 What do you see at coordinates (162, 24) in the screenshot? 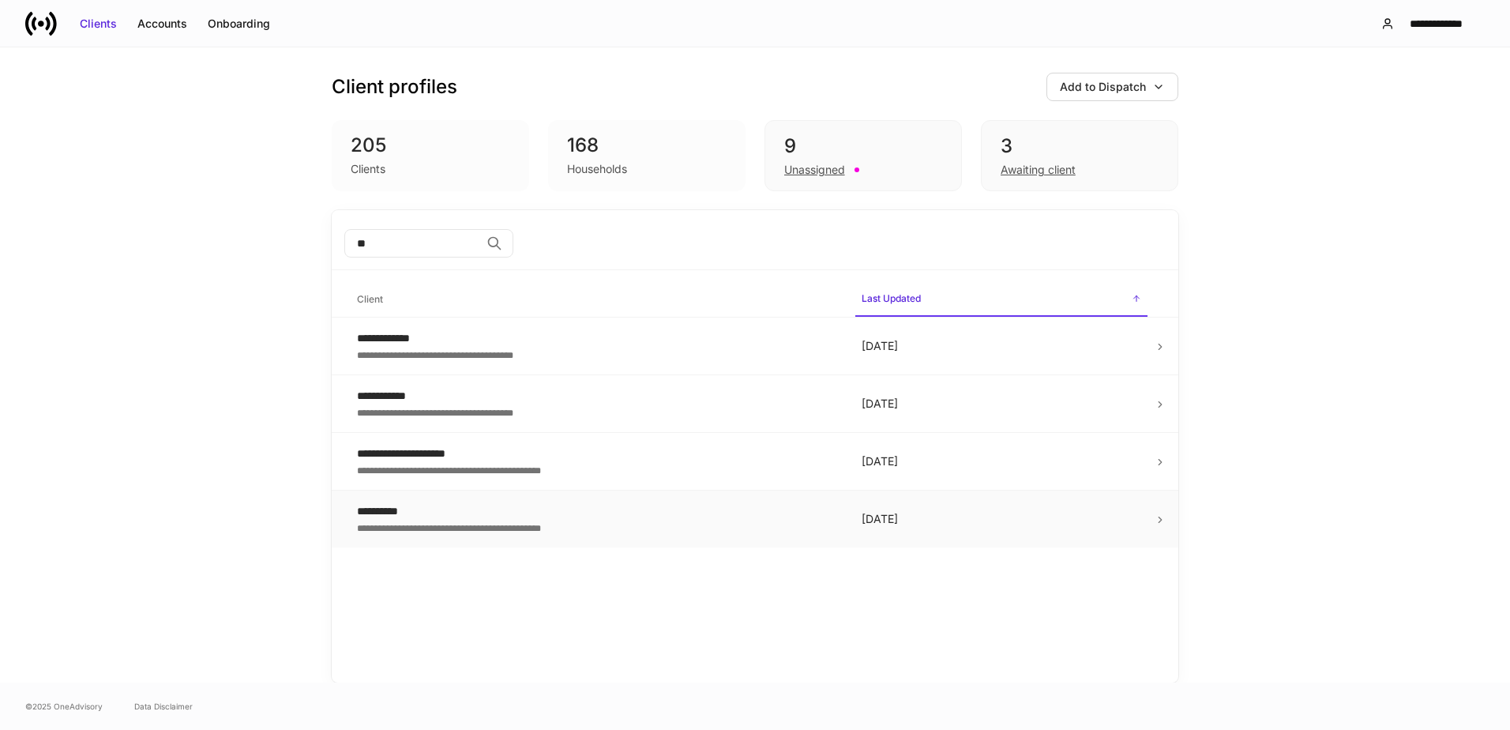
I see `button: Accounts` at bounding box center [162, 24].